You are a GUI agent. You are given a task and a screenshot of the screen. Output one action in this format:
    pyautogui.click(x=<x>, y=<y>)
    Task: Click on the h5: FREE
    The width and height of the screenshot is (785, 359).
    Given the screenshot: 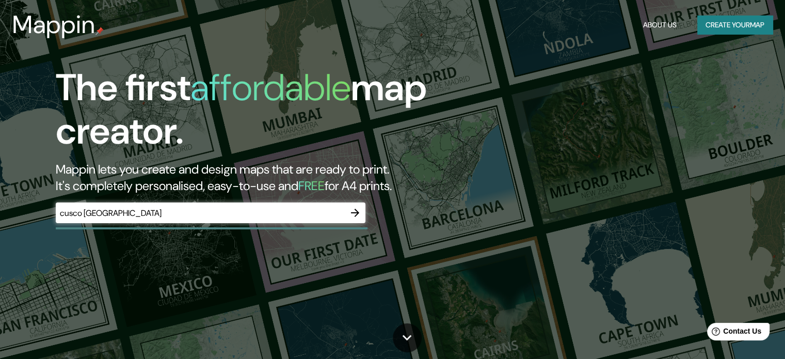 What is the action you would take?
    pyautogui.click(x=311, y=185)
    